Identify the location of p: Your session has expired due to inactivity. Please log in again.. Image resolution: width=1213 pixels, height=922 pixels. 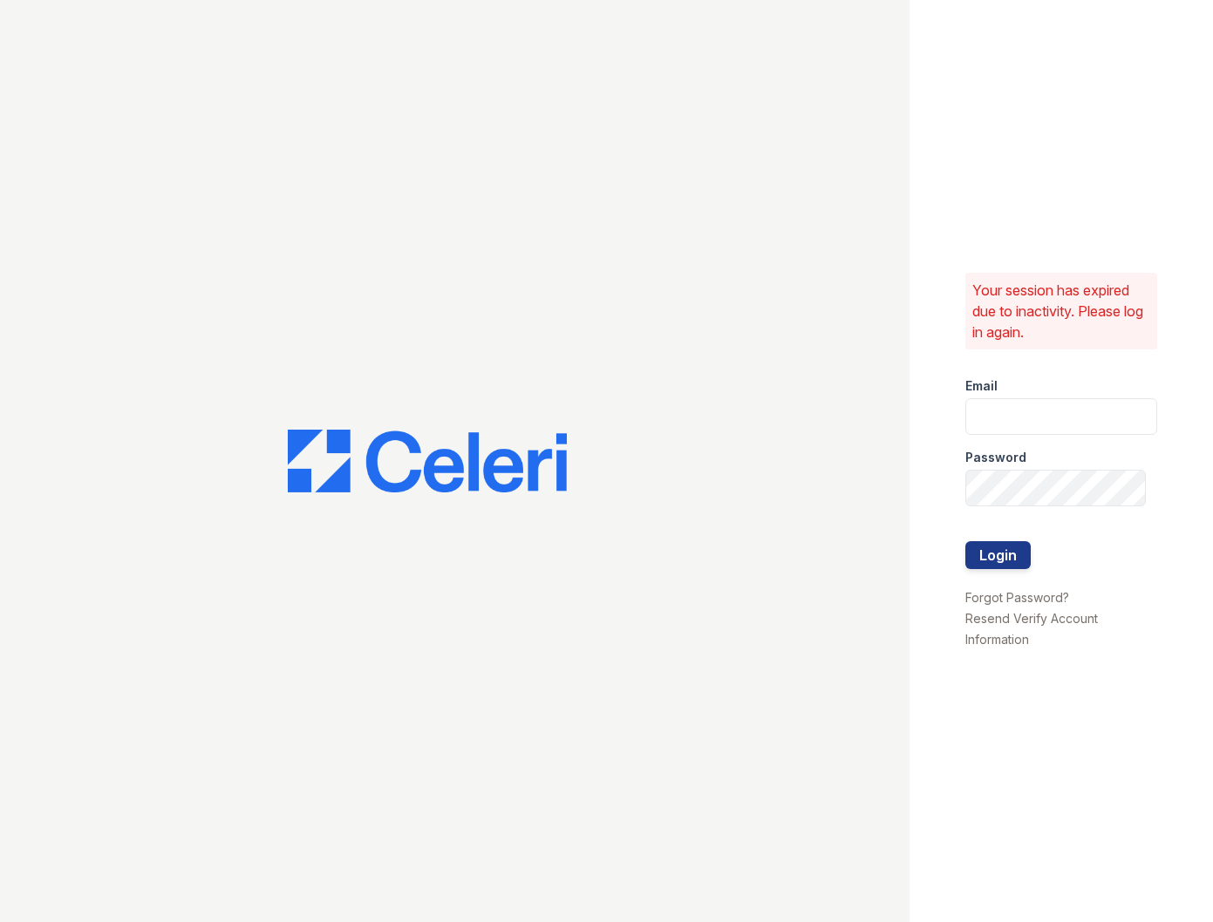
(1061, 311).